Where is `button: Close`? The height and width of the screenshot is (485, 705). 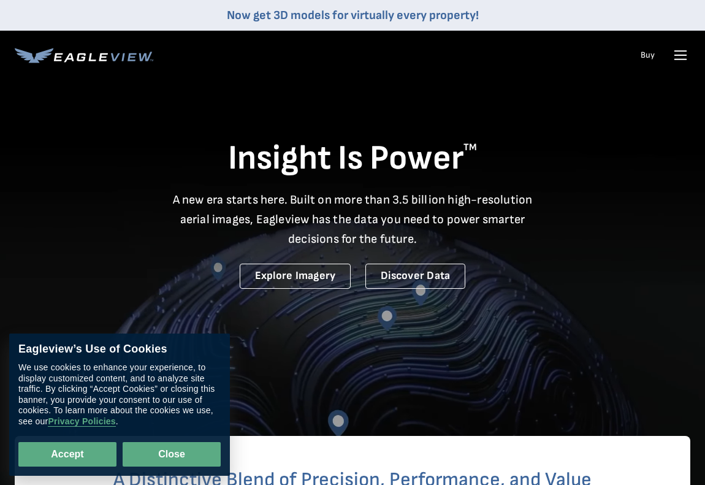
button: Close is located at coordinates (172, 454).